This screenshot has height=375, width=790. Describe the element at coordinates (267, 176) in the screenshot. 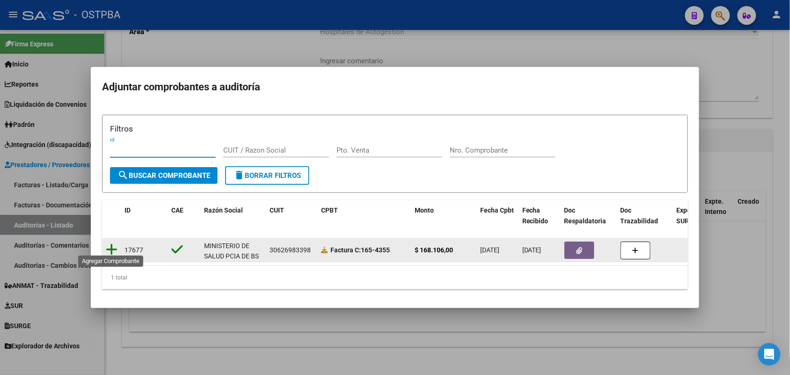

I see `span: Borrar Filtros` at that location.